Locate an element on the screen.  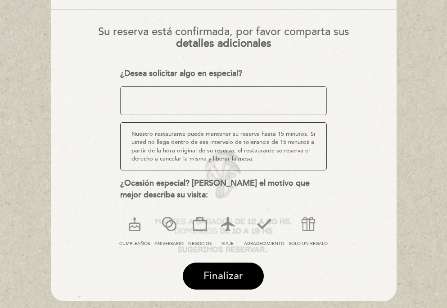
span: AGRADECIMIENTO is located at coordinates (264, 244).